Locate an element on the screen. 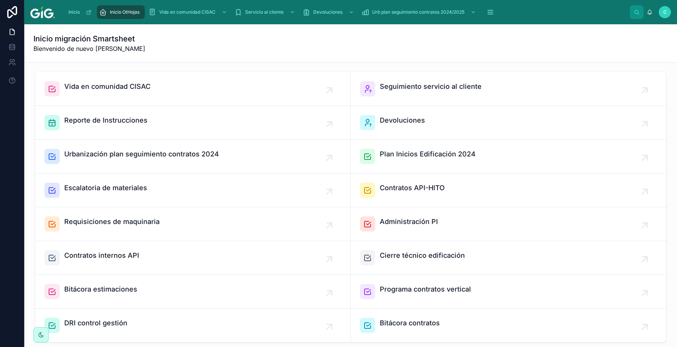 The height and width of the screenshot is (347, 677). a: Reporte de Instrucciones is located at coordinates (193, 123).